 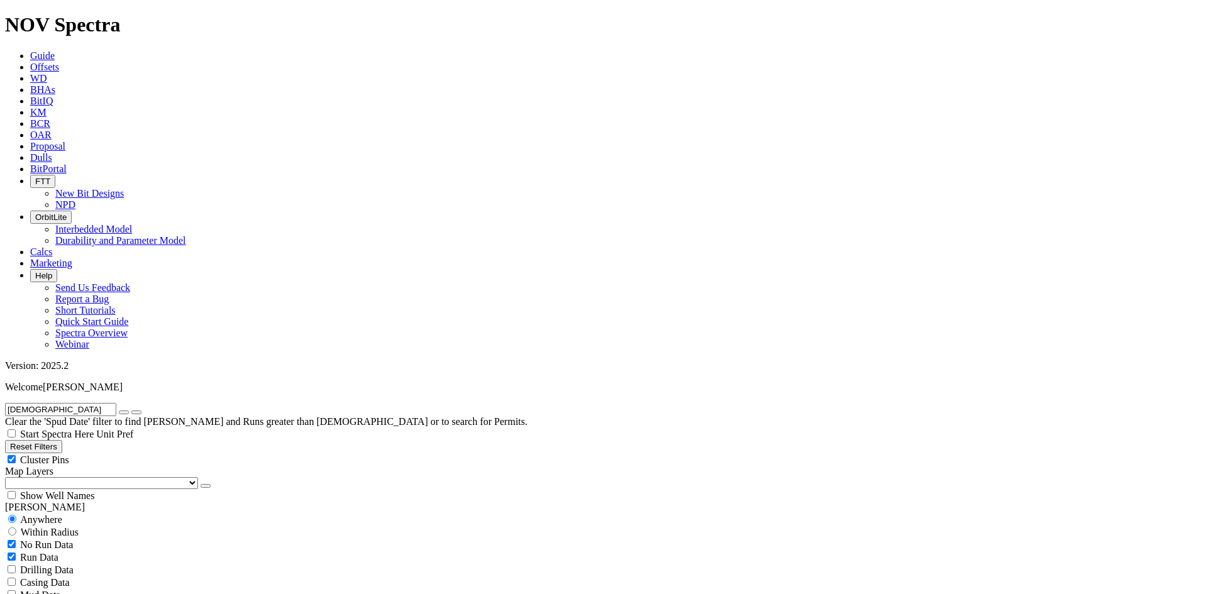 I want to click on a: BitIQ, so click(x=41, y=101).